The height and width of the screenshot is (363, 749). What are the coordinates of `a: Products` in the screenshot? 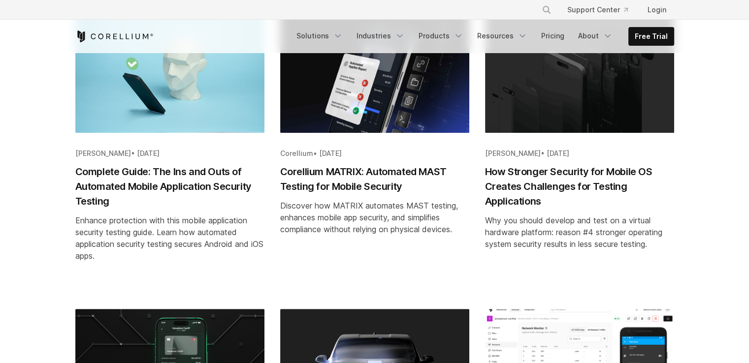 It's located at (441, 36).